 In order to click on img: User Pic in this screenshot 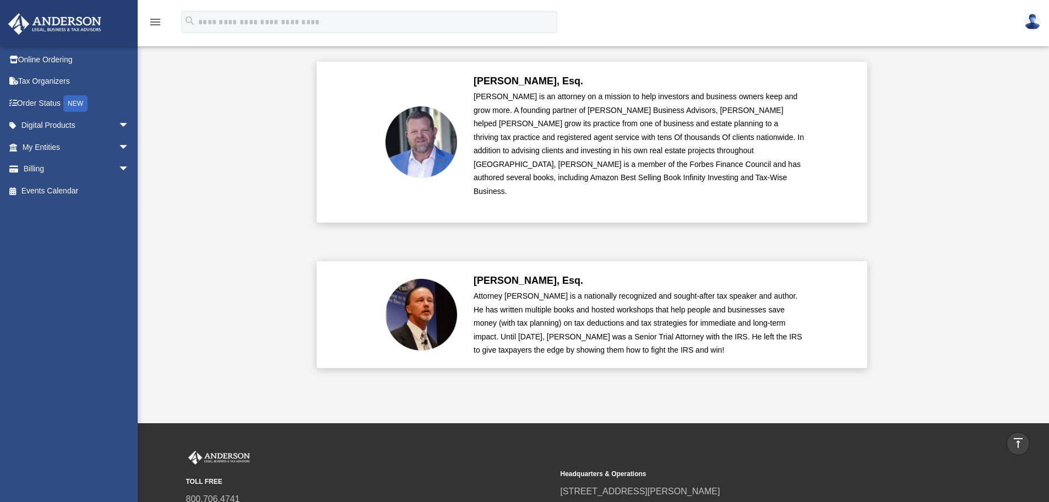, I will do `click(1033, 21)`.